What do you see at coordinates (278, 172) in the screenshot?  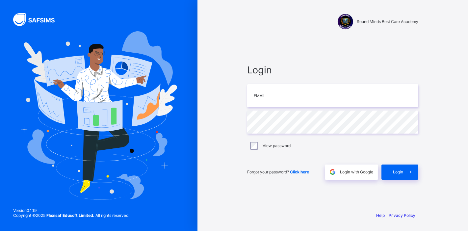 I see `span: Forgot your password?` at bounding box center [278, 172].